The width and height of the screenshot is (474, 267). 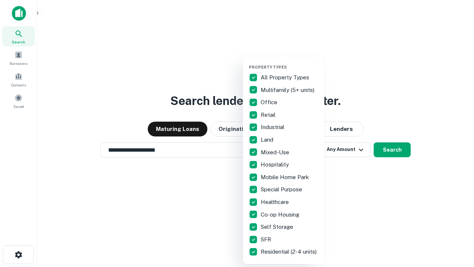 What do you see at coordinates (268, 67) in the screenshot?
I see `span: Property Types` at bounding box center [268, 67].